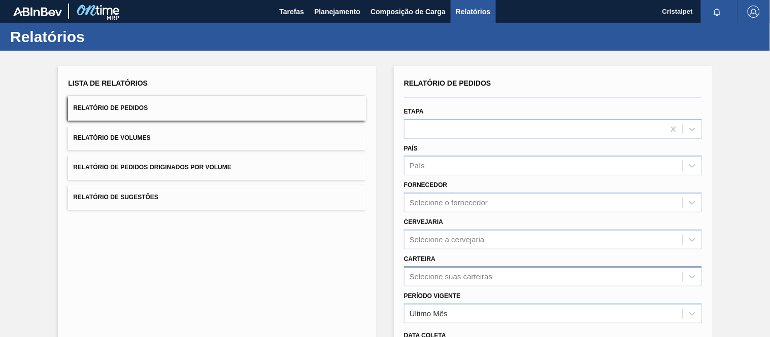 This screenshot has width=770, height=337. What do you see at coordinates (432, 296) in the screenshot?
I see `label: Período Vigente` at bounding box center [432, 296].